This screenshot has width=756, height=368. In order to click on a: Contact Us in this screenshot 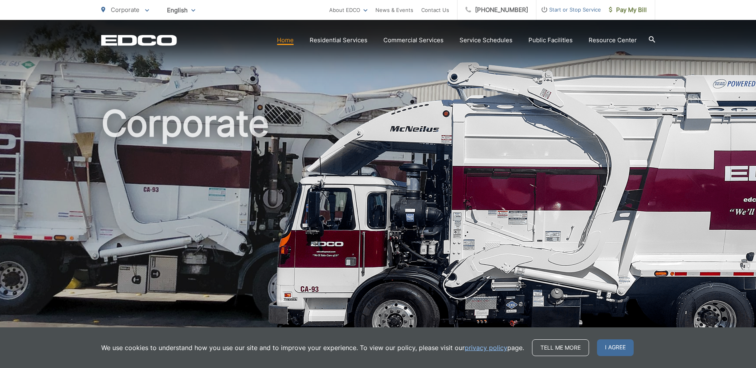, I will do `click(435, 10)`.